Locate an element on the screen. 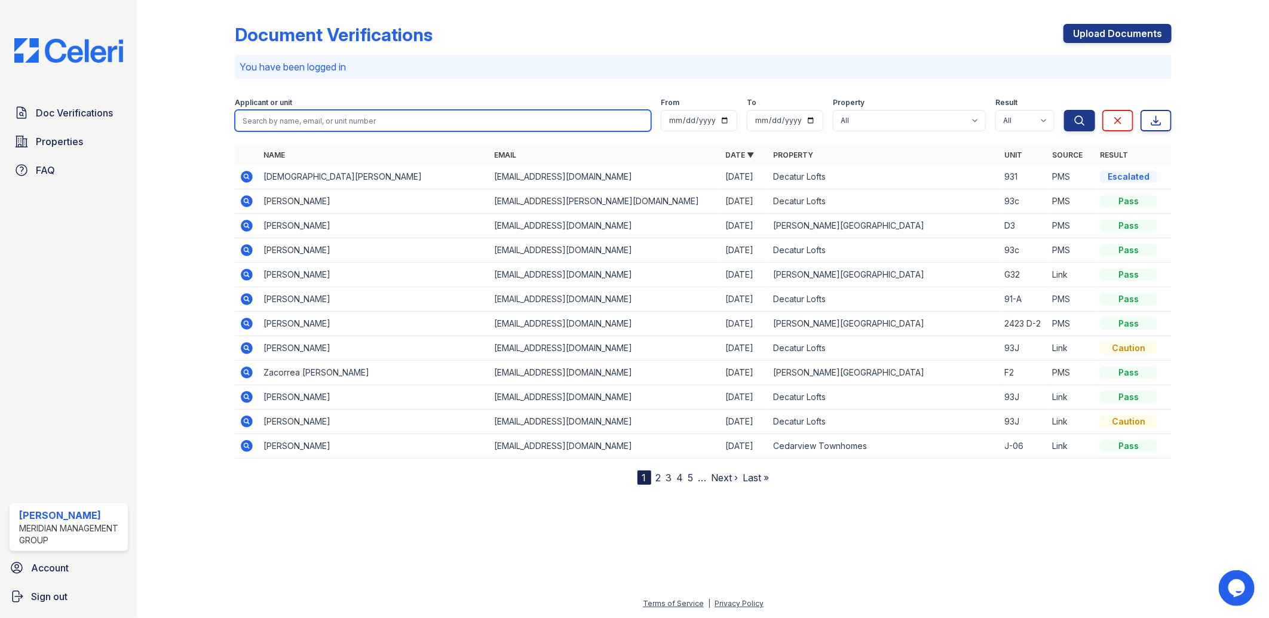 Image resolution: width=1269 pixels, height=618 pixels. a: Next › is located at coordinates (725, 478).